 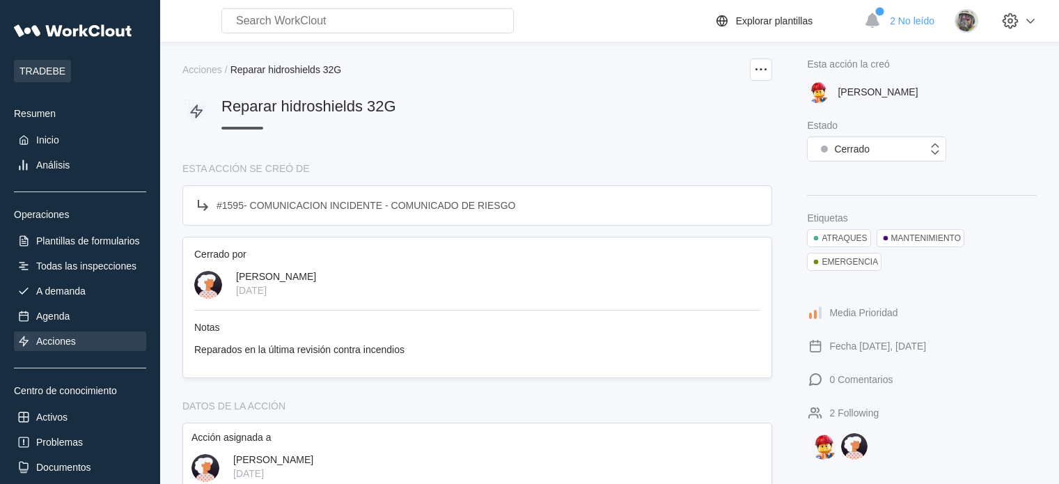 I want to click on div: Plantillas de formularios, so click(x=88, y=241).